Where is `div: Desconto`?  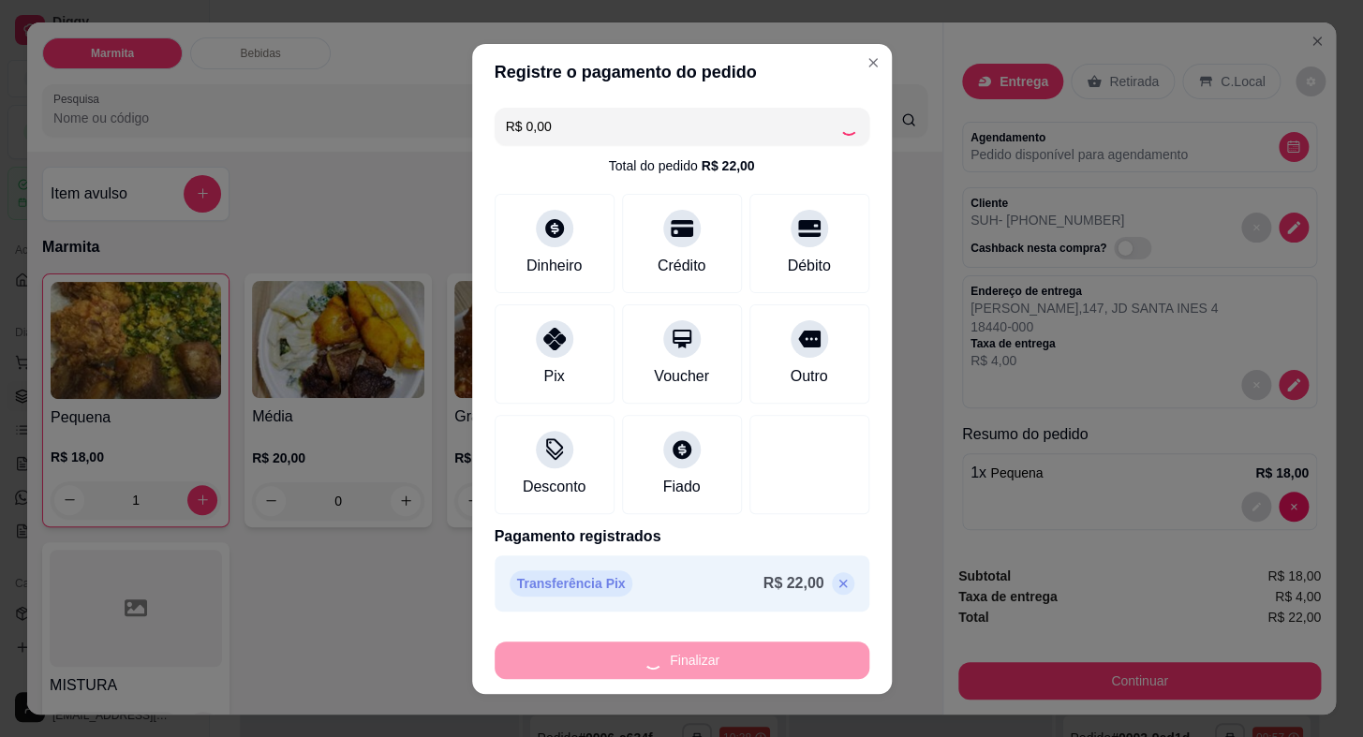
div: Desconto is located at coordinates (555, 487).